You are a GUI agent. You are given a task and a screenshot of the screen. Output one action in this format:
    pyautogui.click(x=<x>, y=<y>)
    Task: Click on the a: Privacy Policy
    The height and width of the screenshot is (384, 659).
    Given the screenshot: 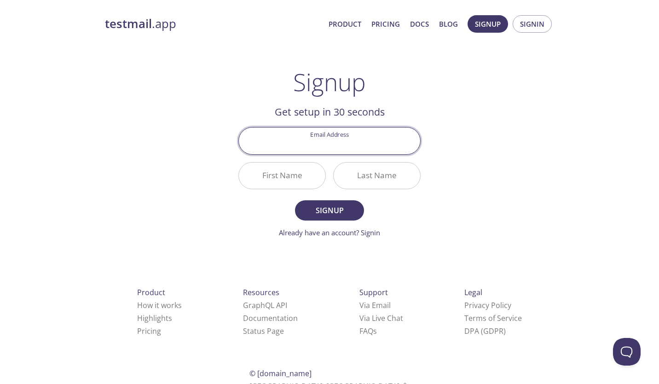 What is the action you would take?
    pyautogui.click(x=488, y=305)
    